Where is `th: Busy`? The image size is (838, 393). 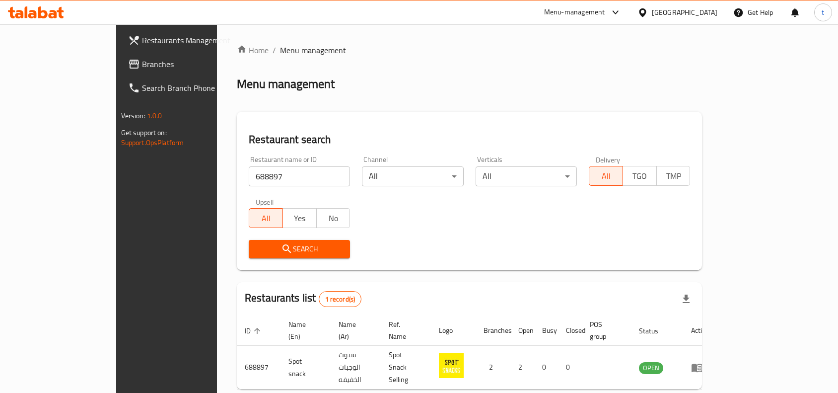
th: Busy is located at coordinates (546, 330).